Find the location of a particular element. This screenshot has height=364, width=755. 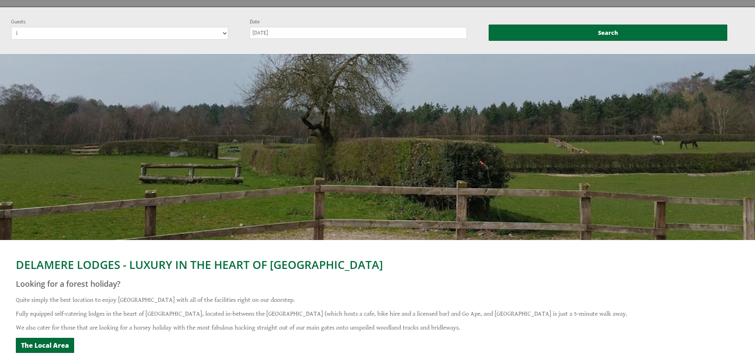

label: Date is located at coordinates (358, 22).